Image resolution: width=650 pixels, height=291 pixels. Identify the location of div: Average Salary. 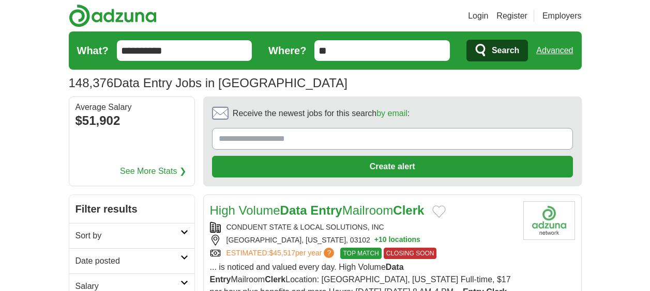
(132, 107).